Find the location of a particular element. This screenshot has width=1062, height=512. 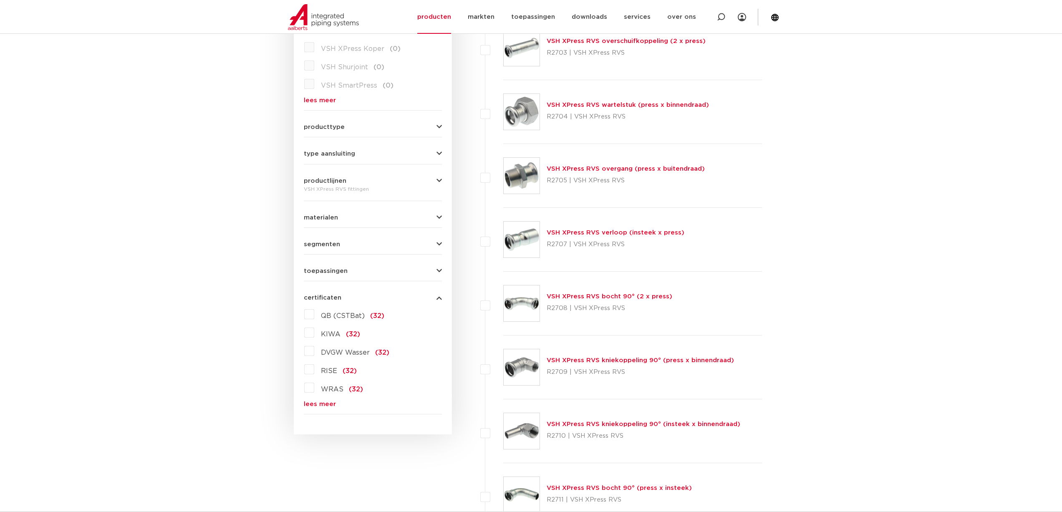

button: type aansluiting is located at coordinates (373, 154).